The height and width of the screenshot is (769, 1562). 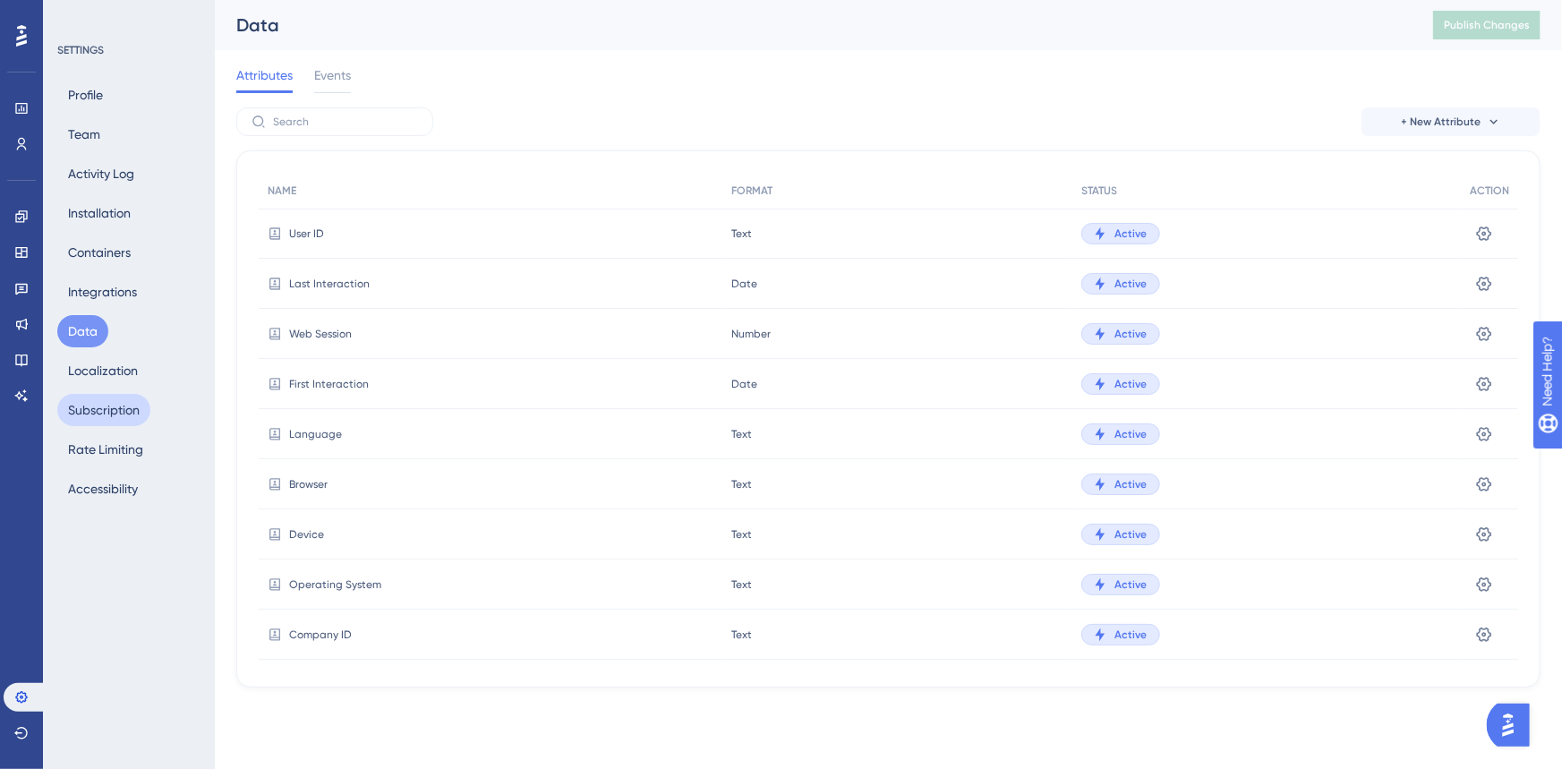 I want to click on div: Data, so click(x=812, y=25).